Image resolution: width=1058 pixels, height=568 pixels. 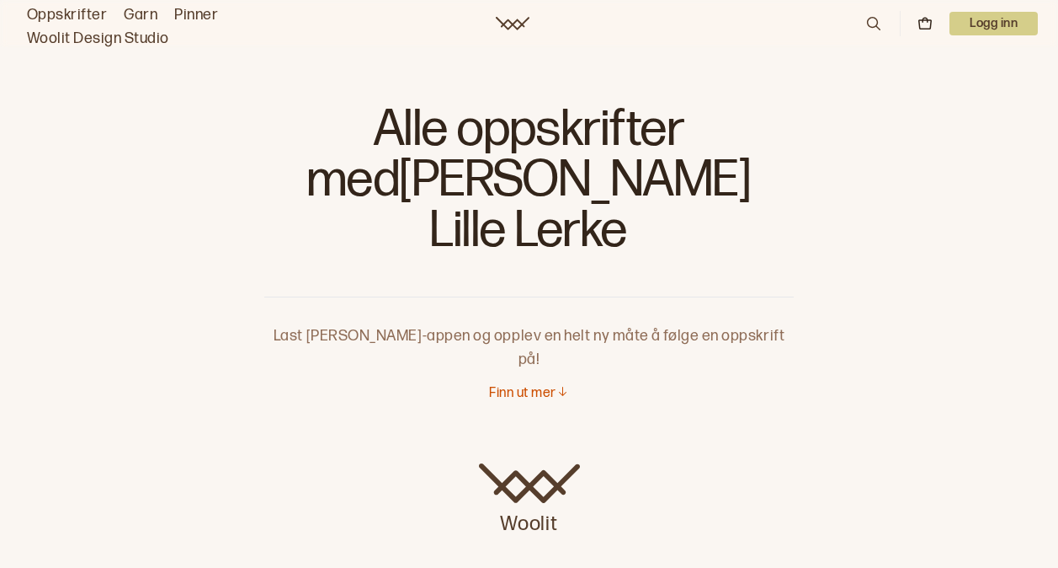 I want to click on p: Woolit, so click(x=530, y=520).